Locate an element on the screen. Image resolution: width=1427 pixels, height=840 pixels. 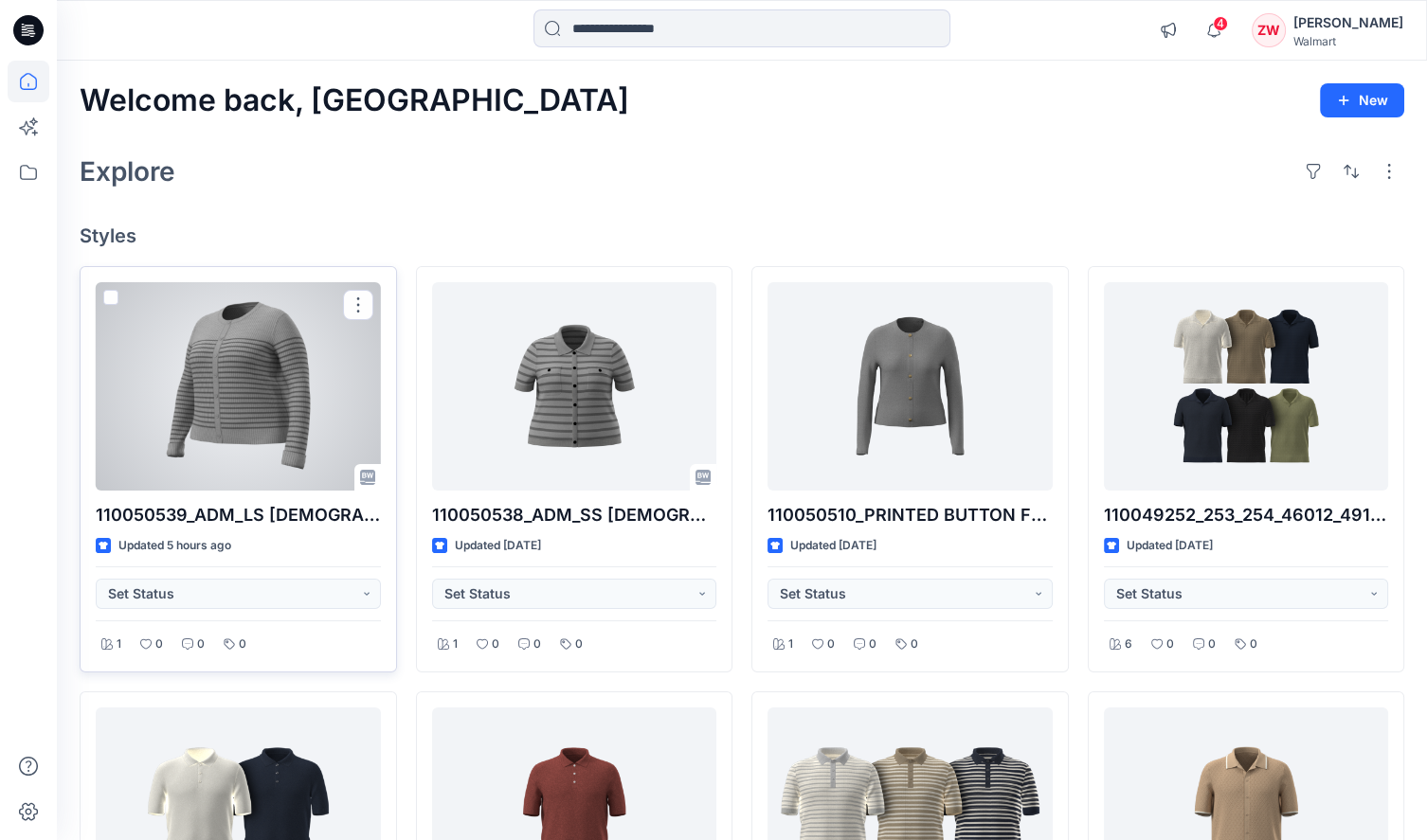
p: Updated 5 hours ago is located at coordinates (175, 546).